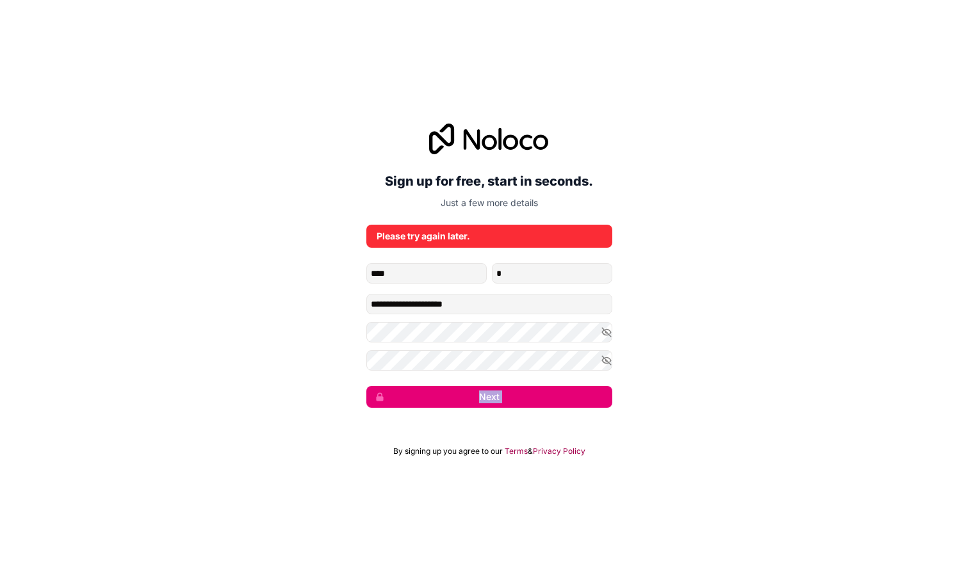 This screenshot has height=562, width=978. I want to click on p: Just a few more details, so click(489, 203).